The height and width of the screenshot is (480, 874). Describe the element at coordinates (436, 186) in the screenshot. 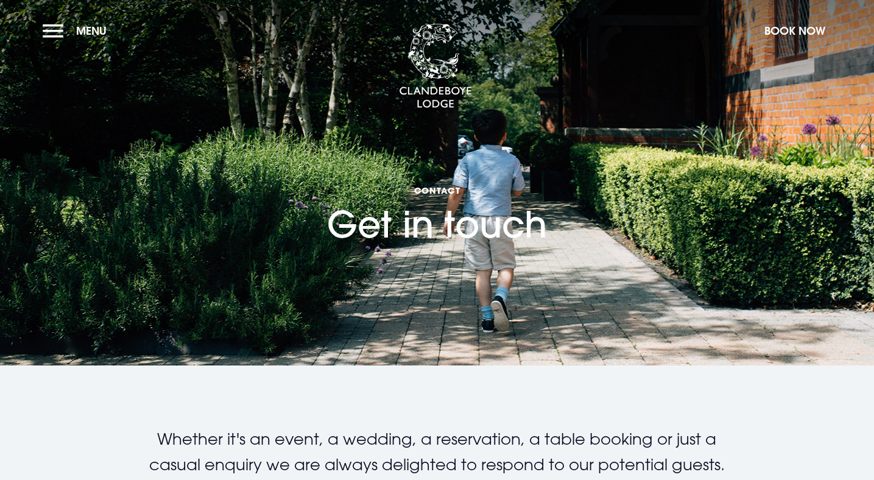

I see `h1: Get in touch` at that location.